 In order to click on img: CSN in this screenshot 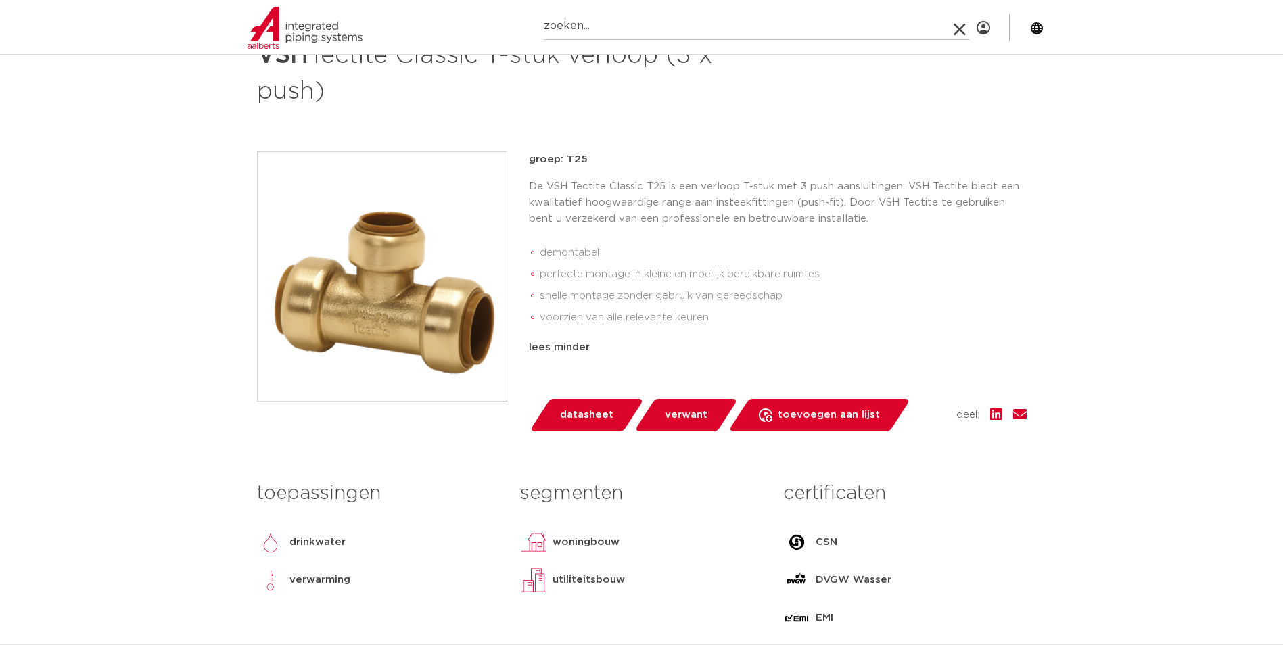, I will do `click(797, 542)`.